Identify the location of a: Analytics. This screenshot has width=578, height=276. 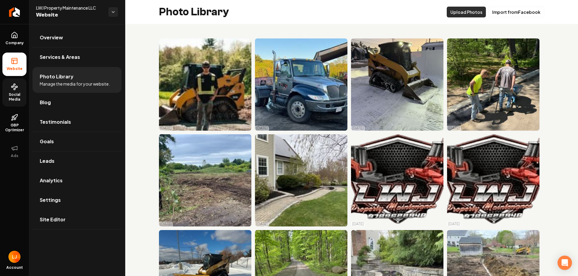
(77, 181).